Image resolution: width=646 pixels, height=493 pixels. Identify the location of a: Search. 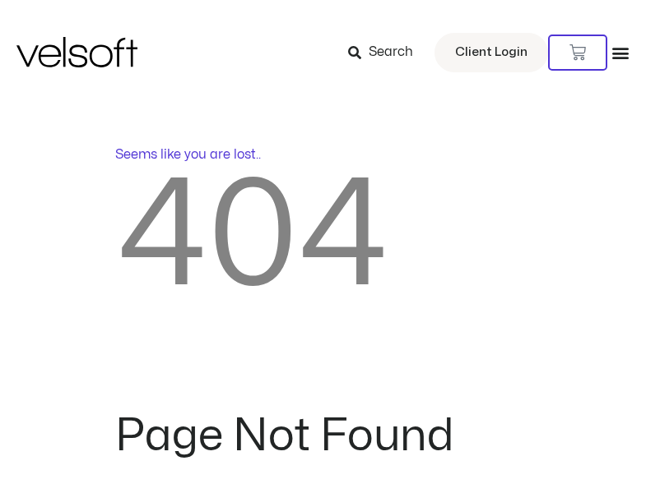
(386, 53).